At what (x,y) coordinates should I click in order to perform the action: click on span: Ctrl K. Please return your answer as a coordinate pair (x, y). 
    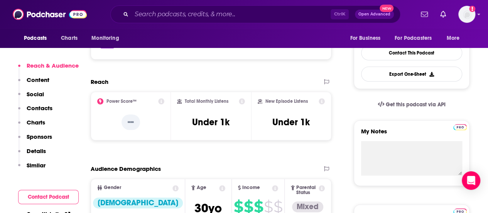
    Looking at the image, I should click on (339, 14).